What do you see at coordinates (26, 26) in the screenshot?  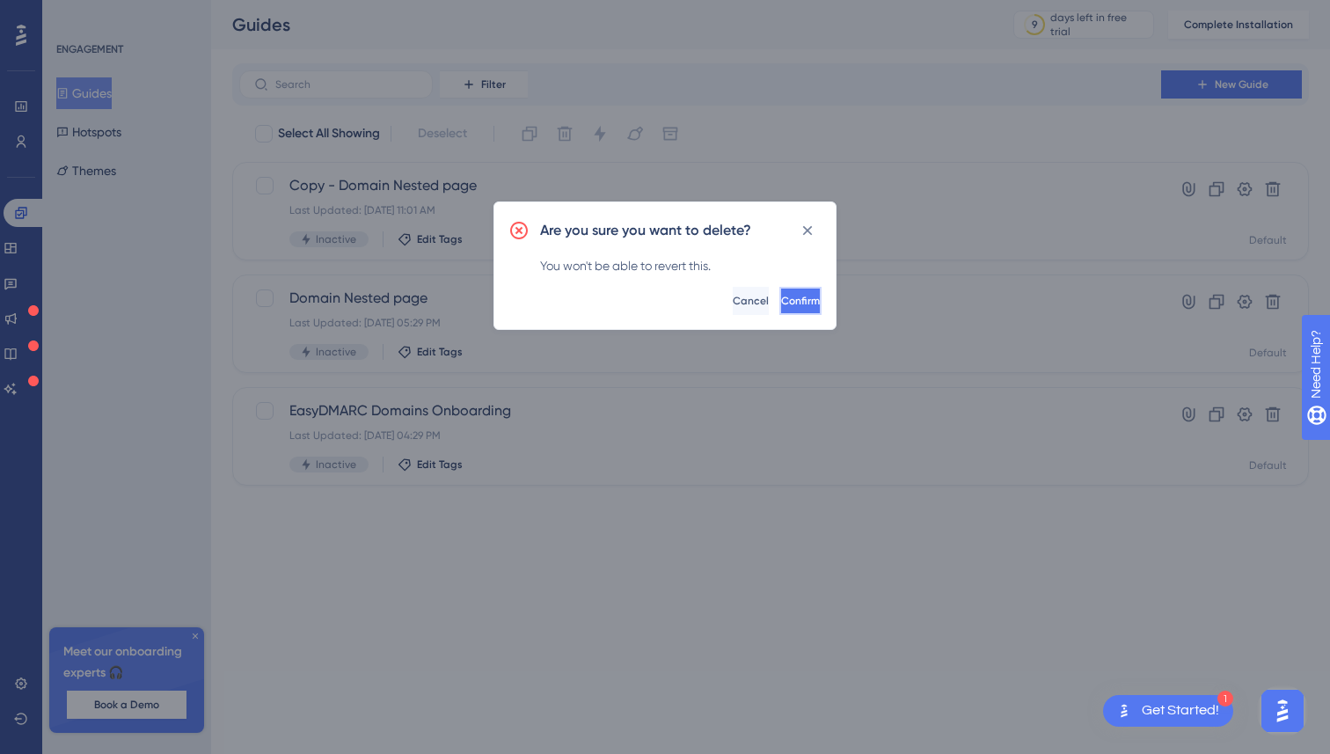 I see `button: Open AI Assistant Launcher` at bounding box center [26, 26].